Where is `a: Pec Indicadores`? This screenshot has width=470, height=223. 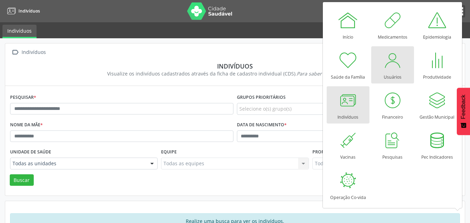
a: Pec Indicadores is located at coordinates (437, 145).